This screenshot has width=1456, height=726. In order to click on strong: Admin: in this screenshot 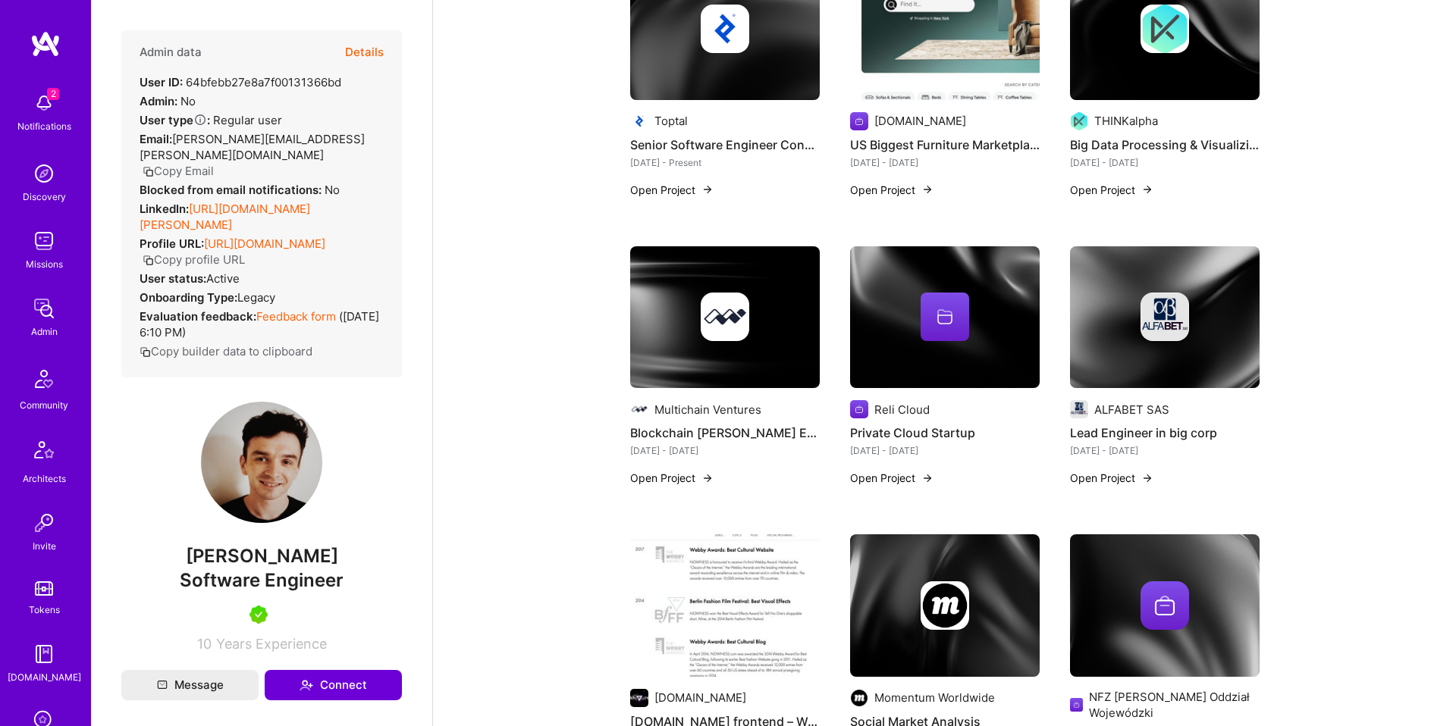, I will do `click(158, 101)`.